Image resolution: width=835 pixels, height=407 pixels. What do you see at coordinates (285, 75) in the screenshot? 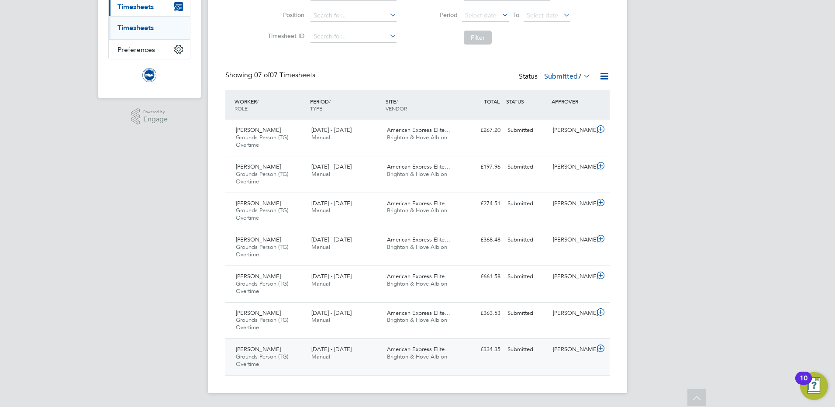
I see `span: 07 Timesheets` at bounding box center [285, 75].